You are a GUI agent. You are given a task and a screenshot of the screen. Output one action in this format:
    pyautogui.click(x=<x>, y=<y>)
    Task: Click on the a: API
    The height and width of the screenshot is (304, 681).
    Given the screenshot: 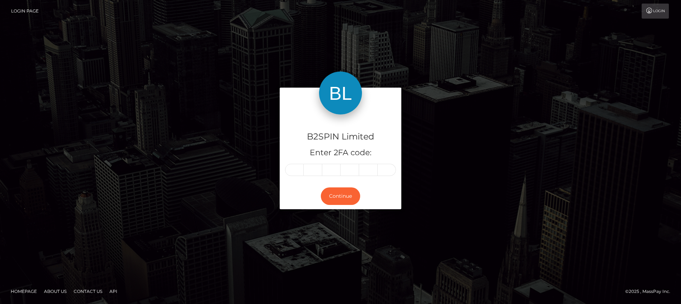 What is the action you would take?
    pyautogui.click(x=113, y=291)
    